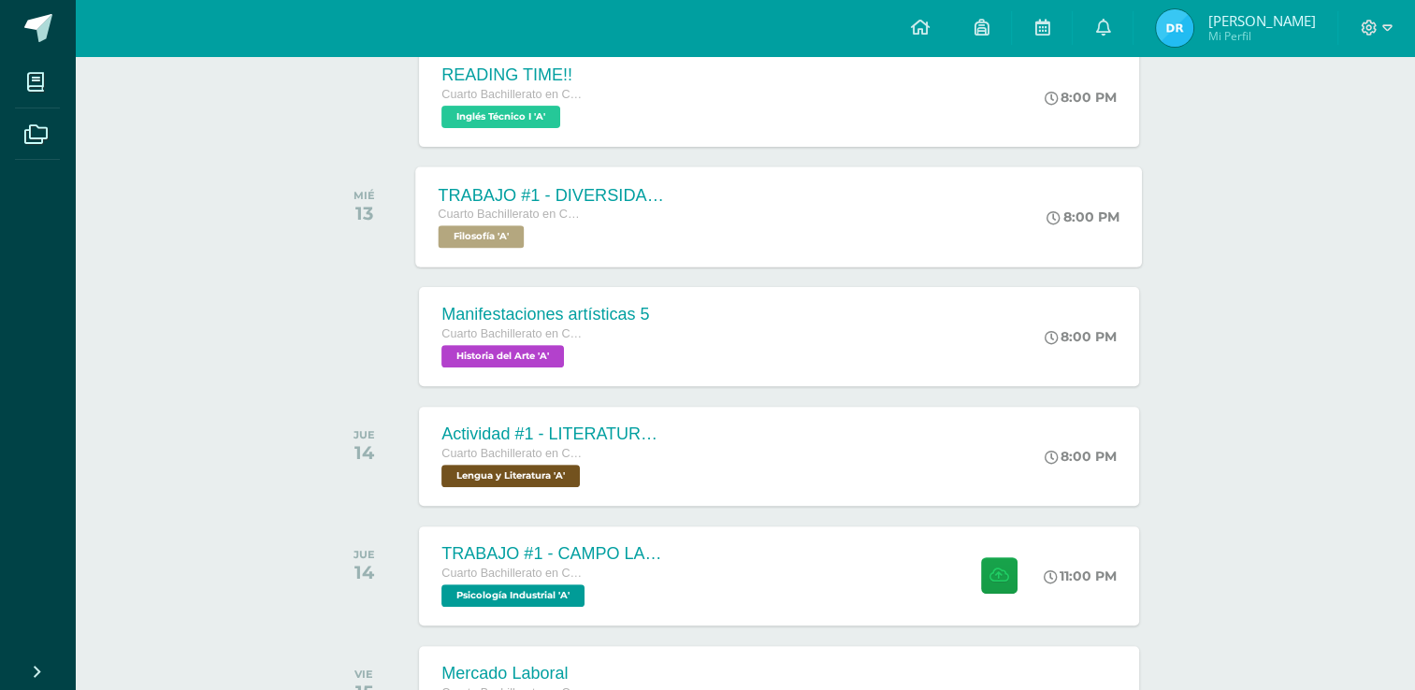 Image resolution: width=1415 pixels, height=690 pixels. I want to click on div: Actividad #1 - LITERATURA DEL NEOCLASICISMO, so click(554, 434).